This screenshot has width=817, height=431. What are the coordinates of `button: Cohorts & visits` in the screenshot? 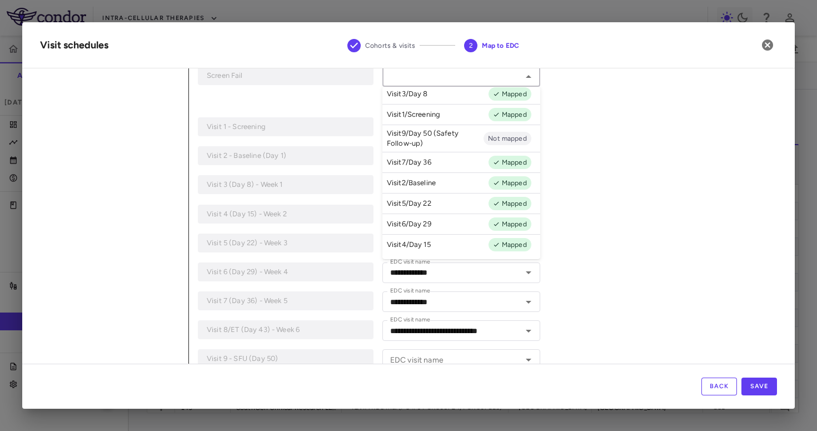 It's located at (381, 46).